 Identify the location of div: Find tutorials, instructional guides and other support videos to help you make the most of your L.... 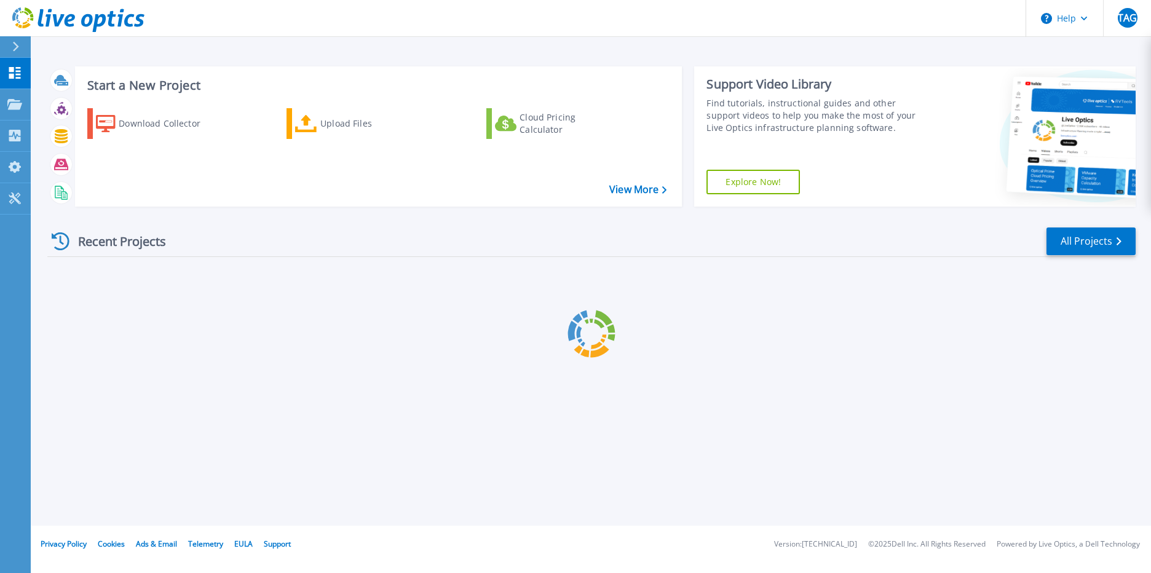
(819, 116).